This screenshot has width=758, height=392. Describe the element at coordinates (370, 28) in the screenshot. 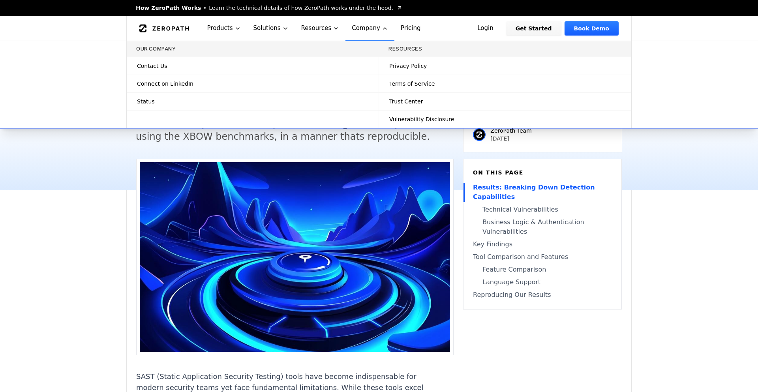

I see `button: Company` at that location.